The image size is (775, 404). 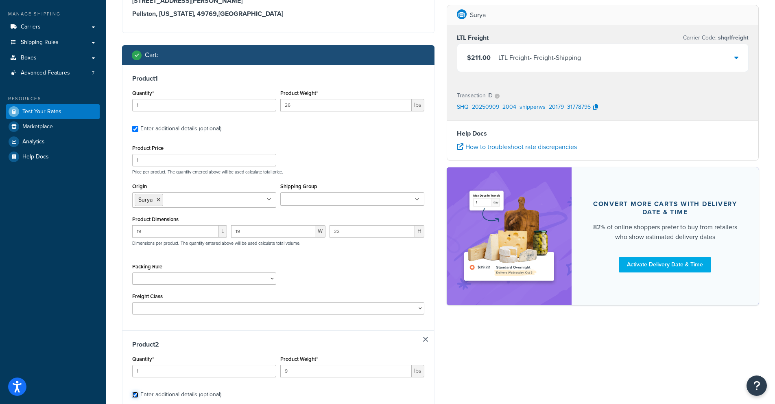 What do you see at coordinates (215, 243) in the screenshot?
I see `p: Dimensions per product. The quantity entered above will be used calculate total volume.` at bounding box center [215, 243].